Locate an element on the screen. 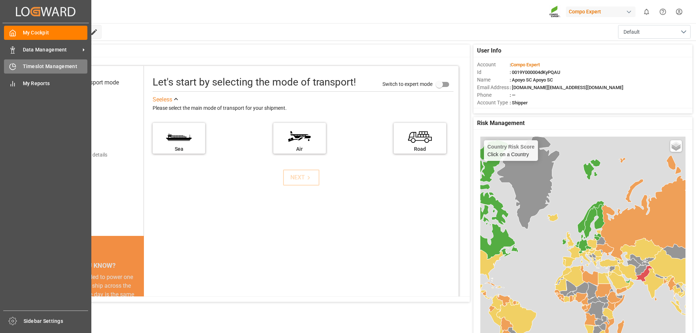 The image size is (696, 333). div: Sea is located at coordinates (179, 149).